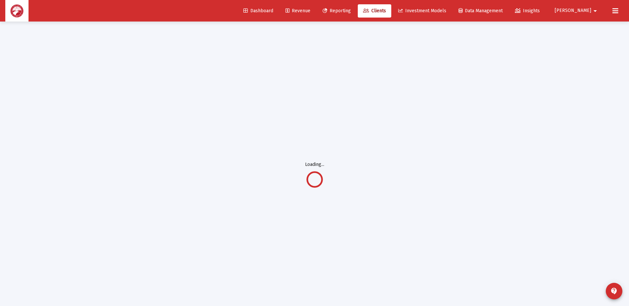 The image size is (629, 306). What do you see at coordinates (481, 11) in the screenshot?
I see `a: Data Management` at bounding box center [481, 11].